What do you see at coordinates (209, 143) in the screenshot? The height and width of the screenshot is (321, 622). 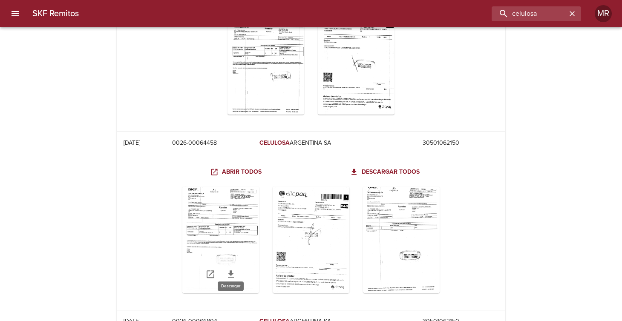 I see `td: 0026-00064458` at bounding box center [209, 143].